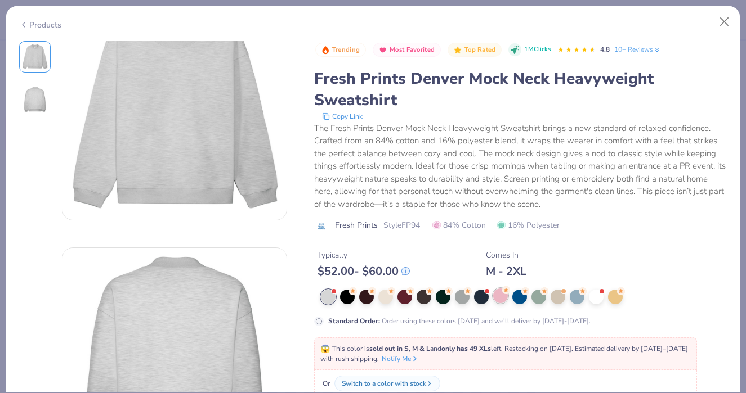  What do you see at coordinates (384, 384) in the screenshot?
I see `div: Switch to a color with stock` at bounding box center [384, 384].